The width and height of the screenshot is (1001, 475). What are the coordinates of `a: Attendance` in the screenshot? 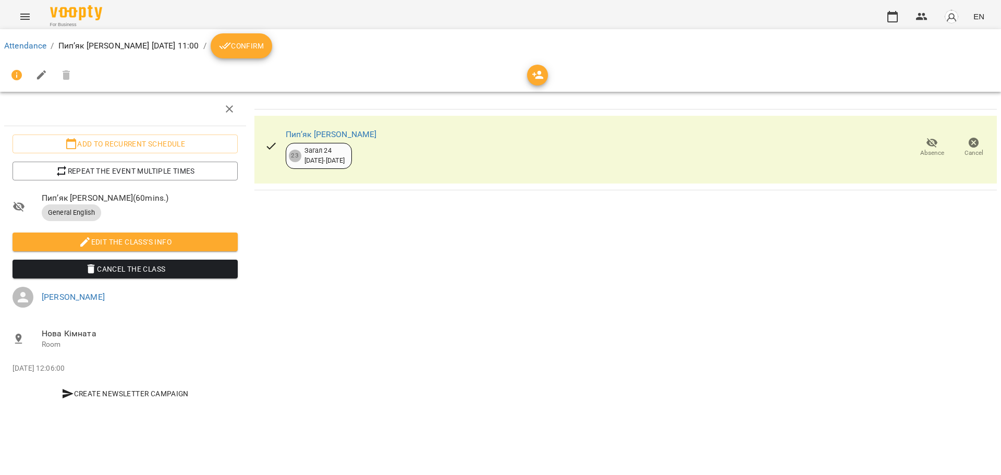 It's located at (25, 45).